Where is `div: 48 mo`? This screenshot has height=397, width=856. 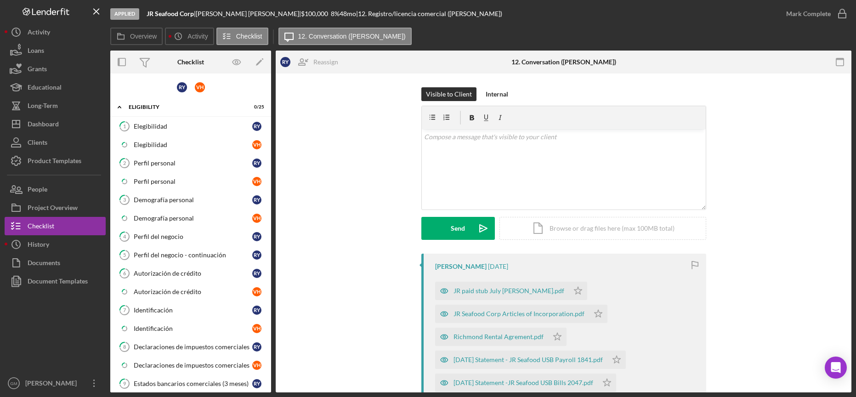
div: 48 mo is located at coordinates (348, 14).